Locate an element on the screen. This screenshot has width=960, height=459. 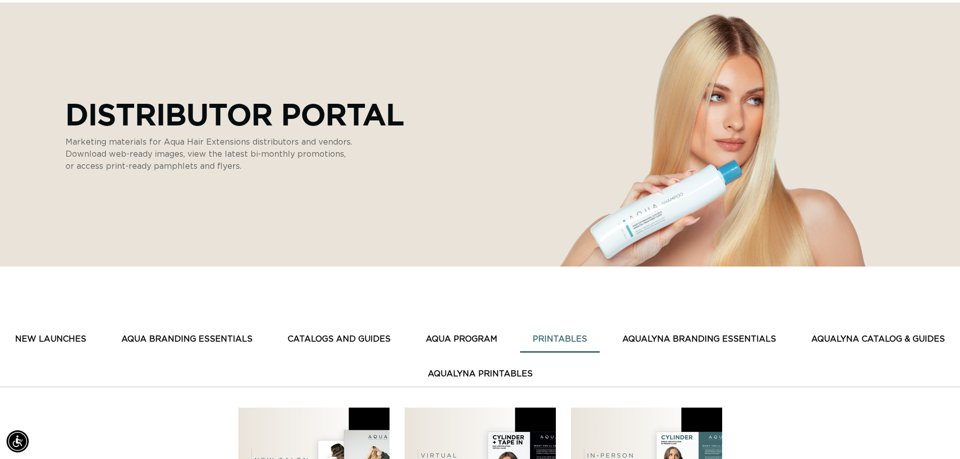
button: AQUA PROGRAM is located at coordinates (462, 339).